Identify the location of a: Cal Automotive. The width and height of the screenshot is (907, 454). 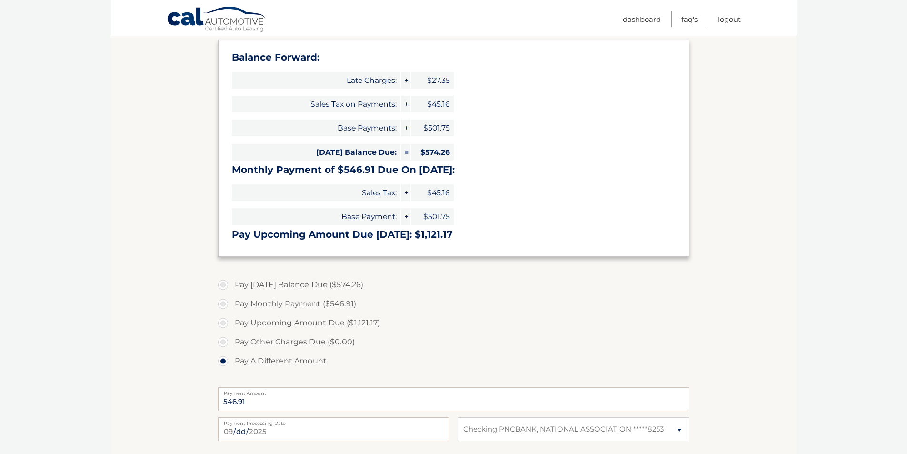
(217, 20).